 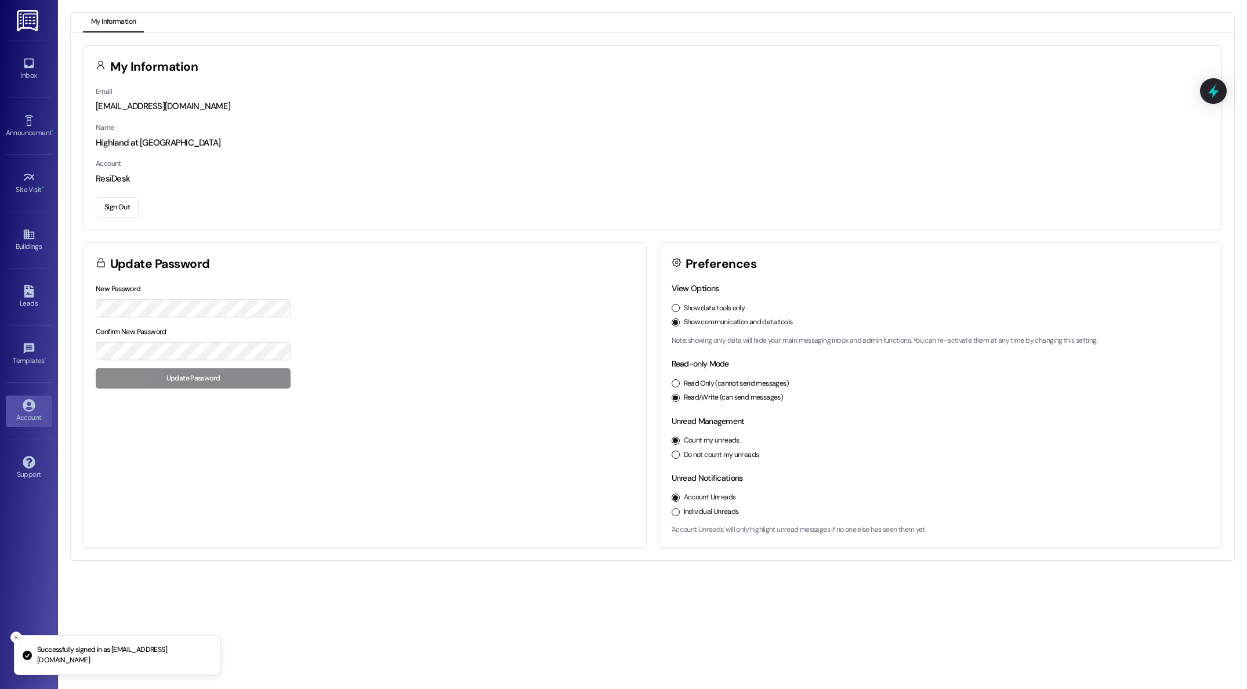 I want to click on label: Read/Write (can send messages), so click(x=734, y=398).